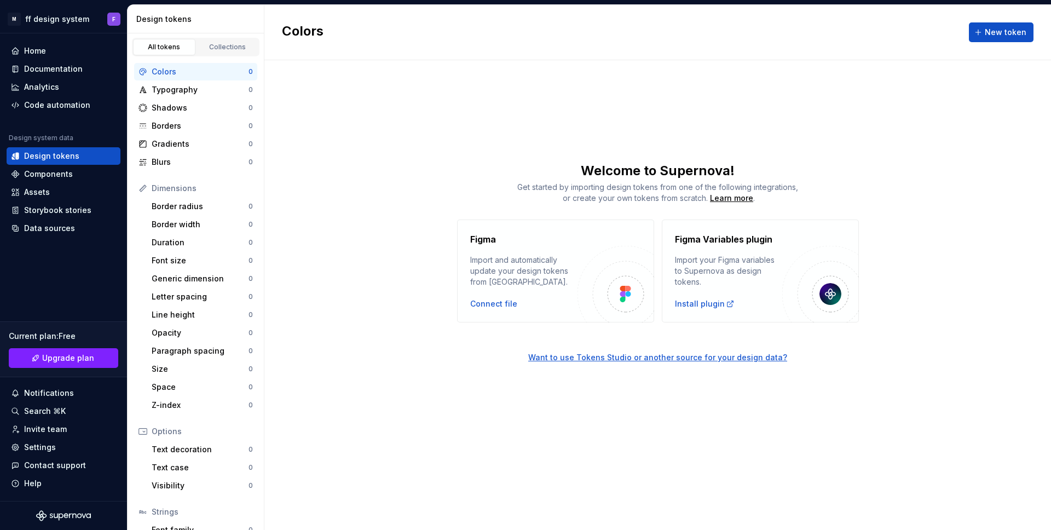 Image resolution: width=1051 pixels, height=530 pixels. Describe the element at coordinates (658, 343) in the screenshot. I see `a: Want to use Tokens Studio or another source for your design data?` at that location.